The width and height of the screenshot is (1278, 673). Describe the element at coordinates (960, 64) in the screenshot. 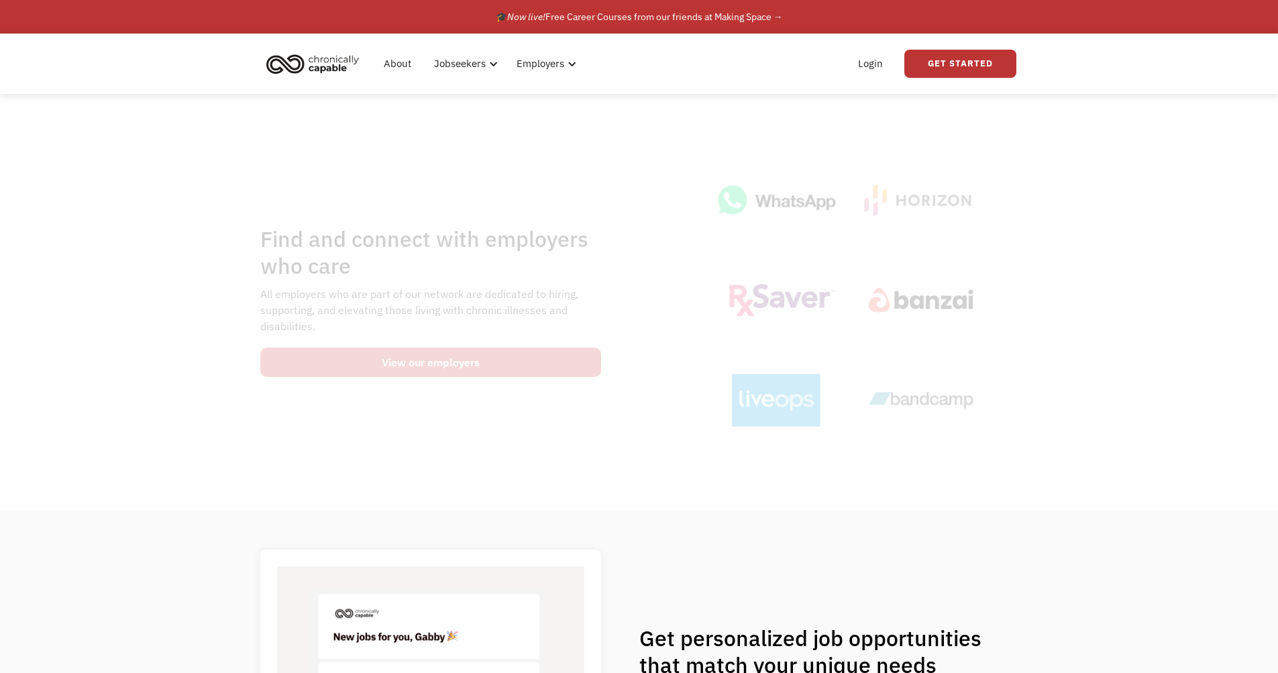

I see `a: Get Started` at that location.